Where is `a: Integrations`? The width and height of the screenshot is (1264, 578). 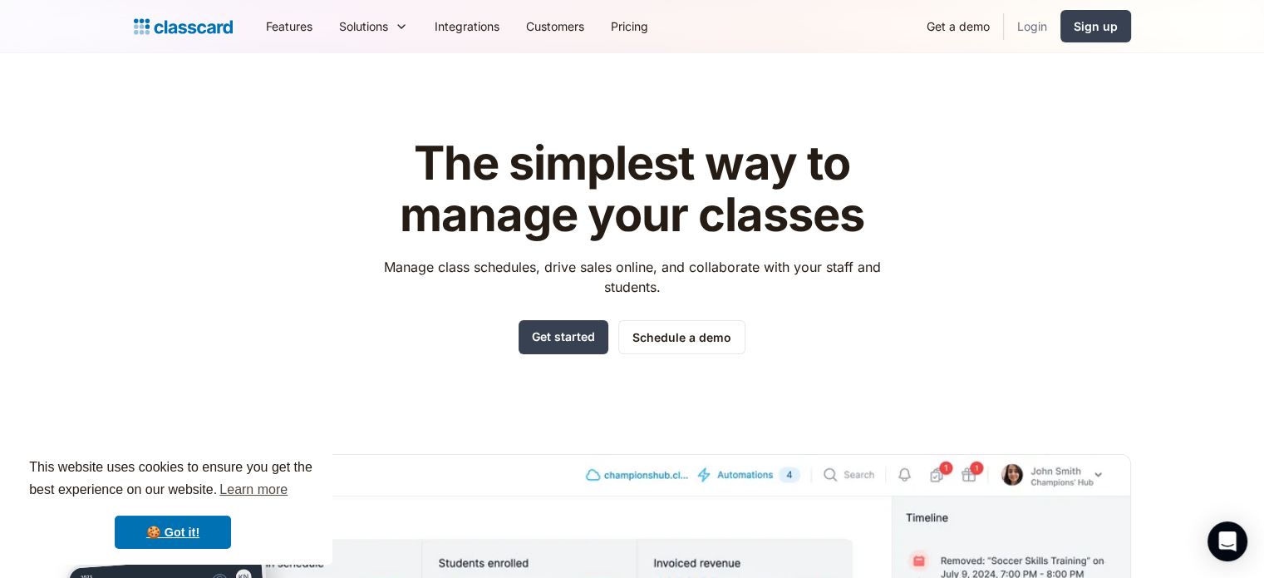 a: Integrations is located at coordinates (467, 26).